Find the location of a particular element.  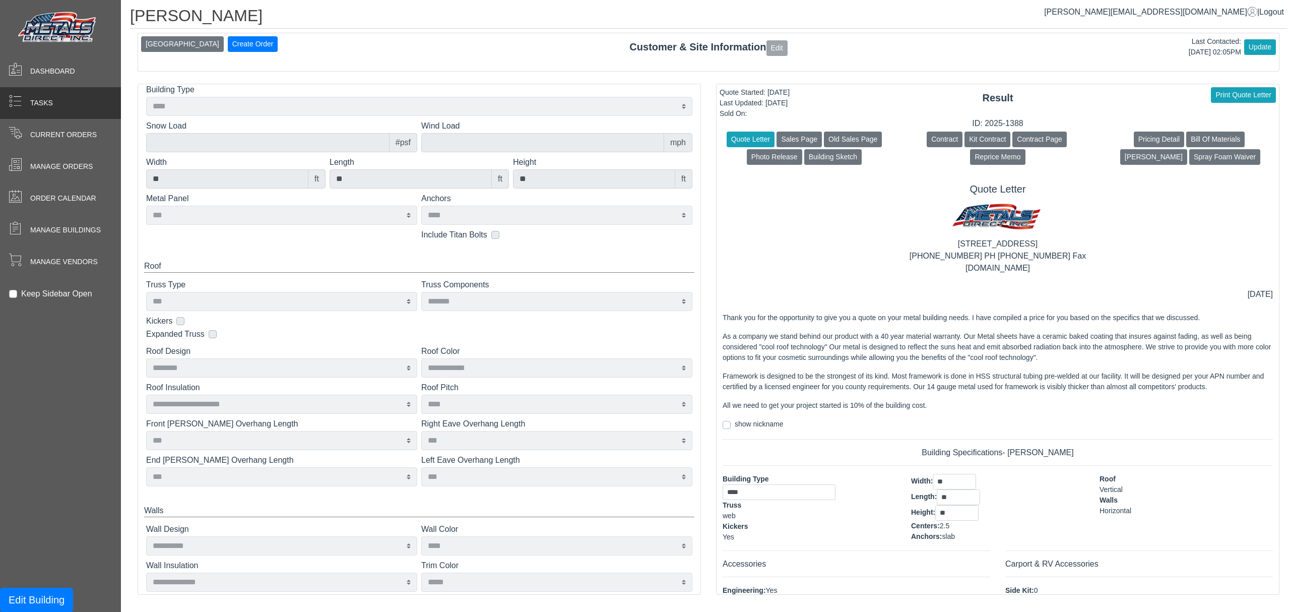

label: Wall Color is located at coordinates (557, 529).